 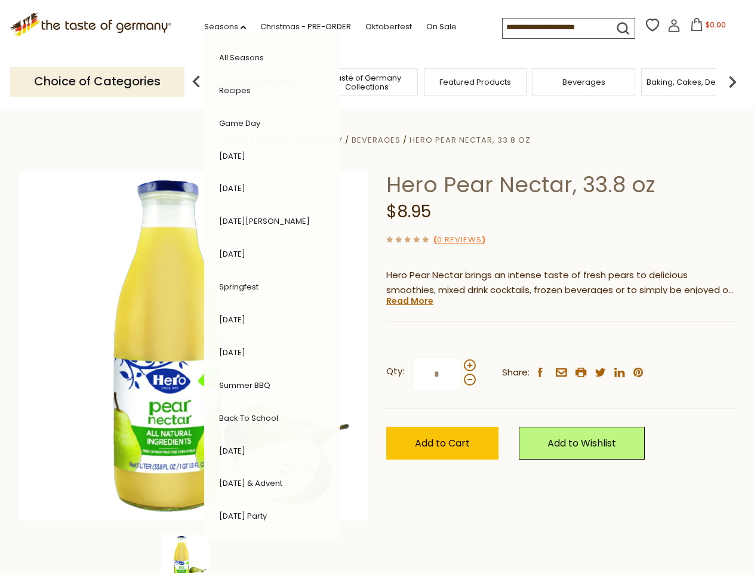 I want to click on a: Seasons, so click(x=225, y=27).